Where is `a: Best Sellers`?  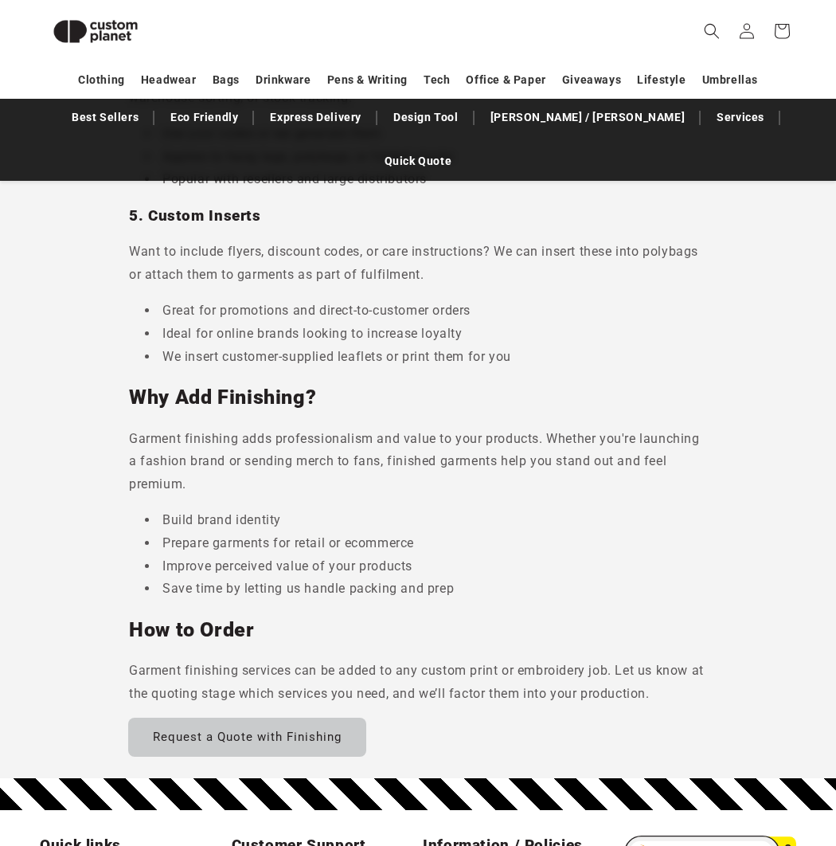 a: Best Sellers is located at coordinates (105, 117).